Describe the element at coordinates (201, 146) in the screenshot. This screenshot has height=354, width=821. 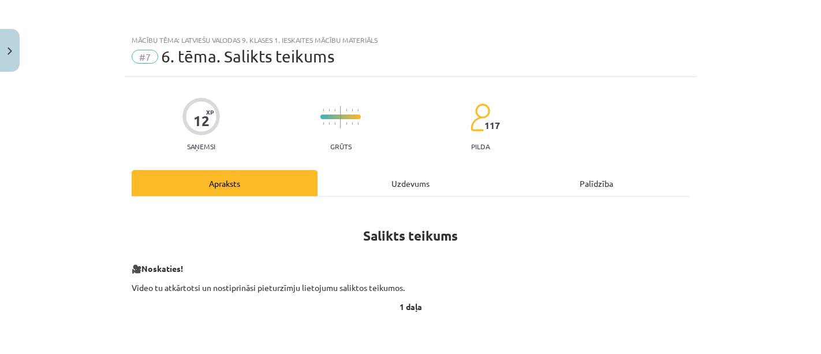
I see `p: Saņemsi` at that location.